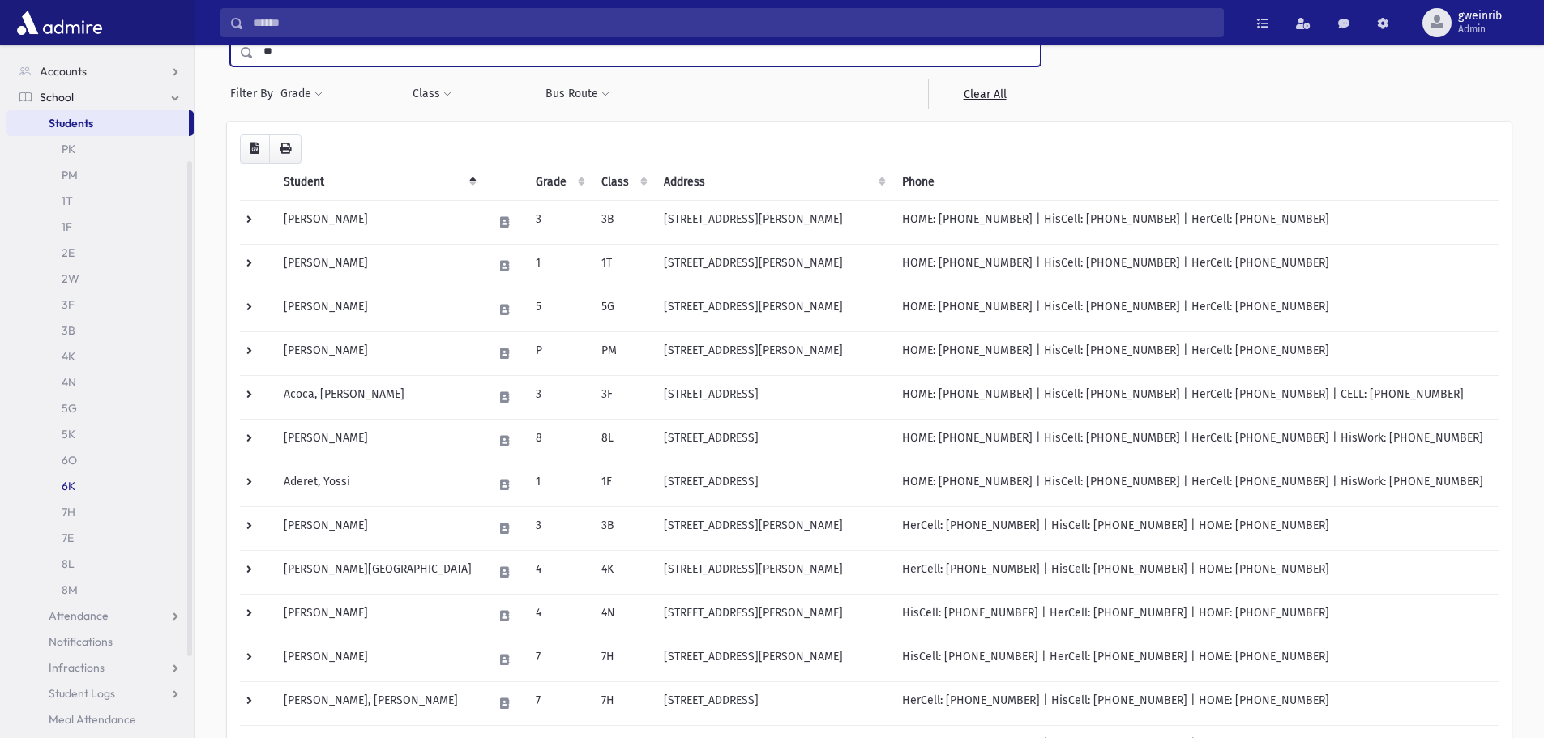  What do you see at coordinates (558, 353) in the screenshot?
I see `td: P` at bounding box center [558, 353].